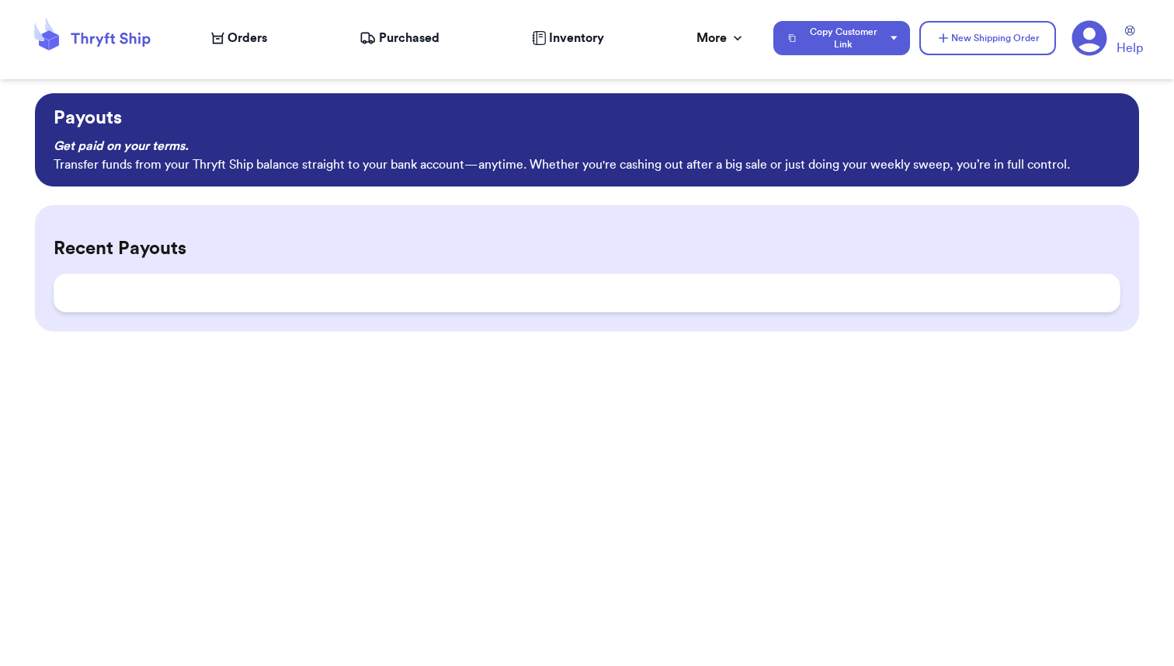 The image size is (1174, 666). What do you see at coordinates (586, 146) in the screenshot?
I see `p: Get paid on your terms.` at bounding box center [586, 146].